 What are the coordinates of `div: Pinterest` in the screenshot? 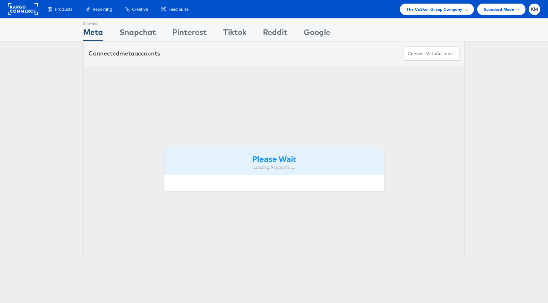 It's located at (190, 34).